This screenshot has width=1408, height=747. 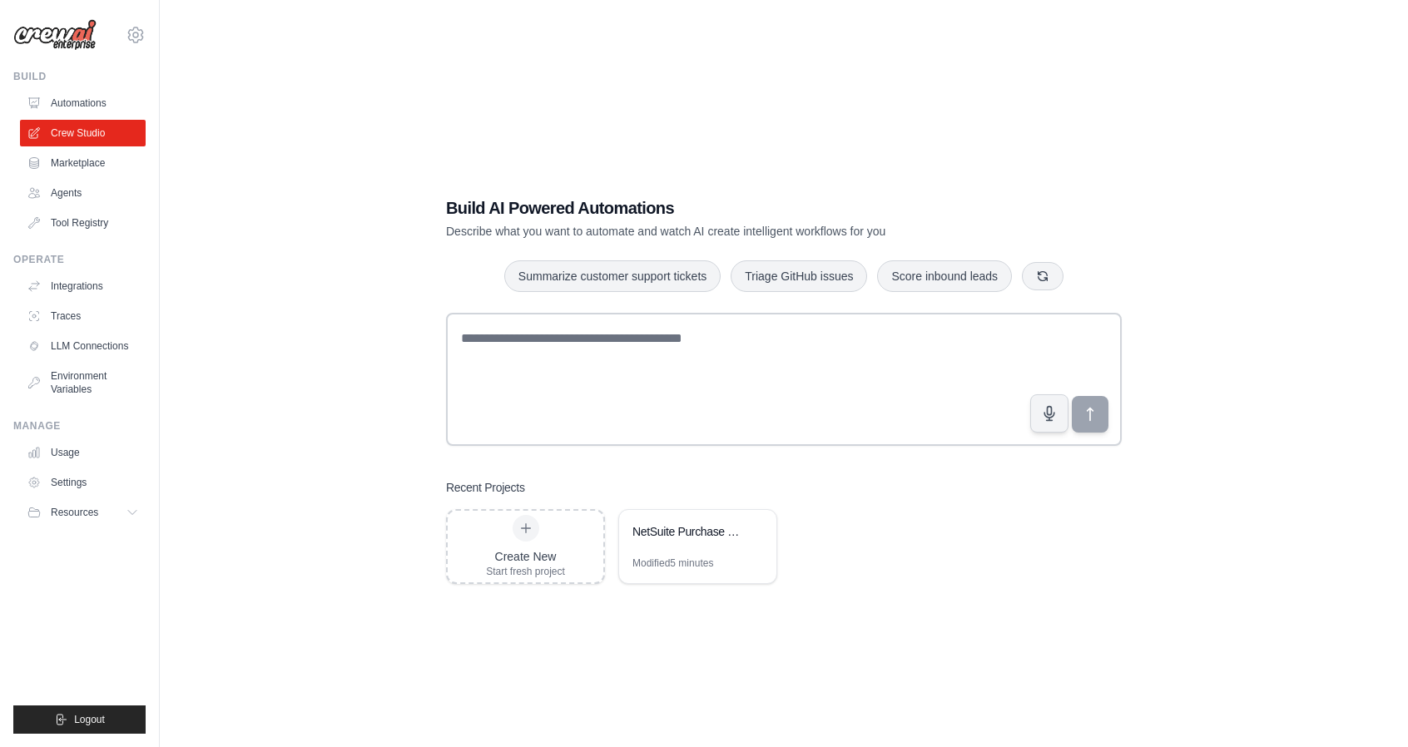 I want to click on p: Describe what you want to automate and watch AI create intelligent workflows for you, so click(x=726, y=231).